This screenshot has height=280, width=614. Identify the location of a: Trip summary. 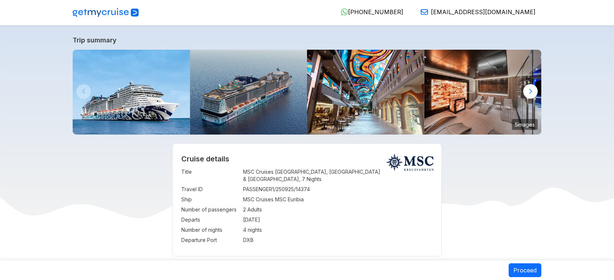
(307, 40).